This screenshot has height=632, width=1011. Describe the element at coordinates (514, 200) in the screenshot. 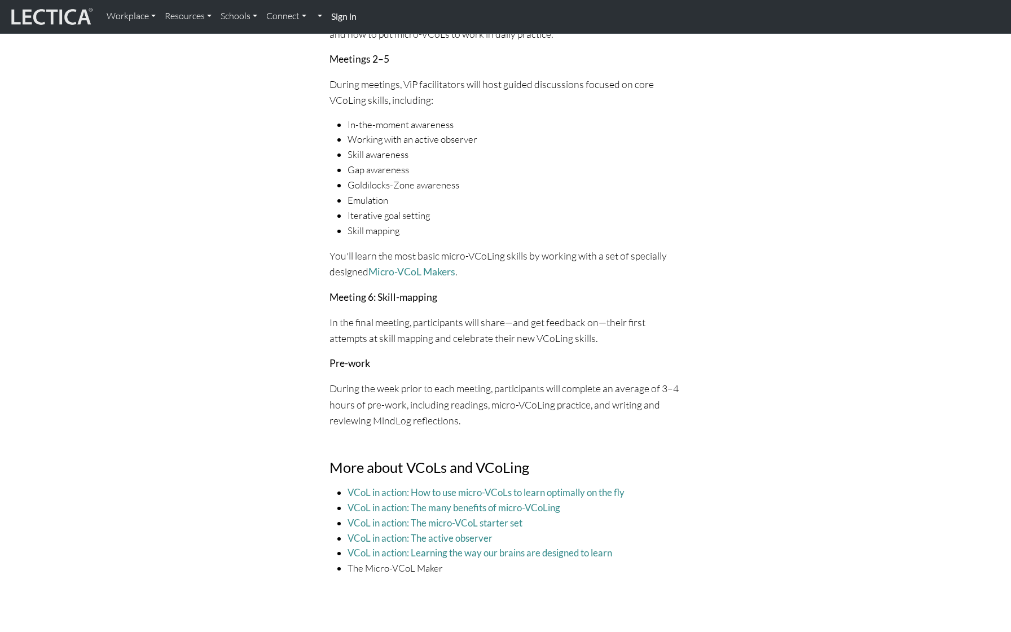

I see `li: Emulation` at that location.